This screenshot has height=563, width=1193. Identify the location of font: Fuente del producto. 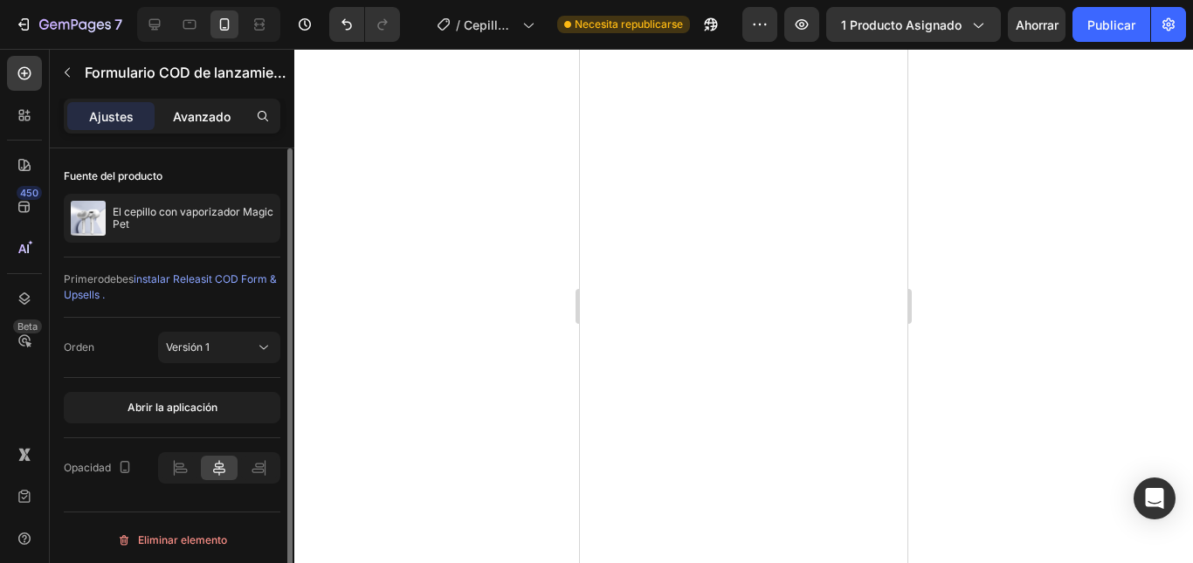
(113, 176).